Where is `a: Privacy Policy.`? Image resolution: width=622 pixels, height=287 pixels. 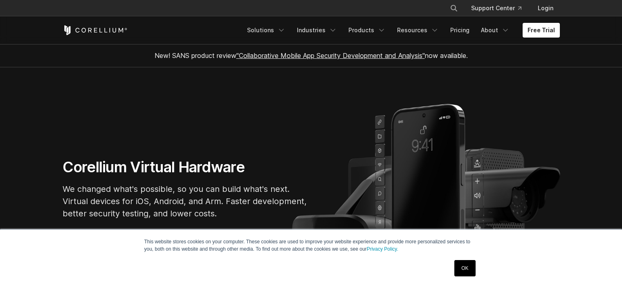
a: Privacy Policy. is located at coordinates (382, 249).